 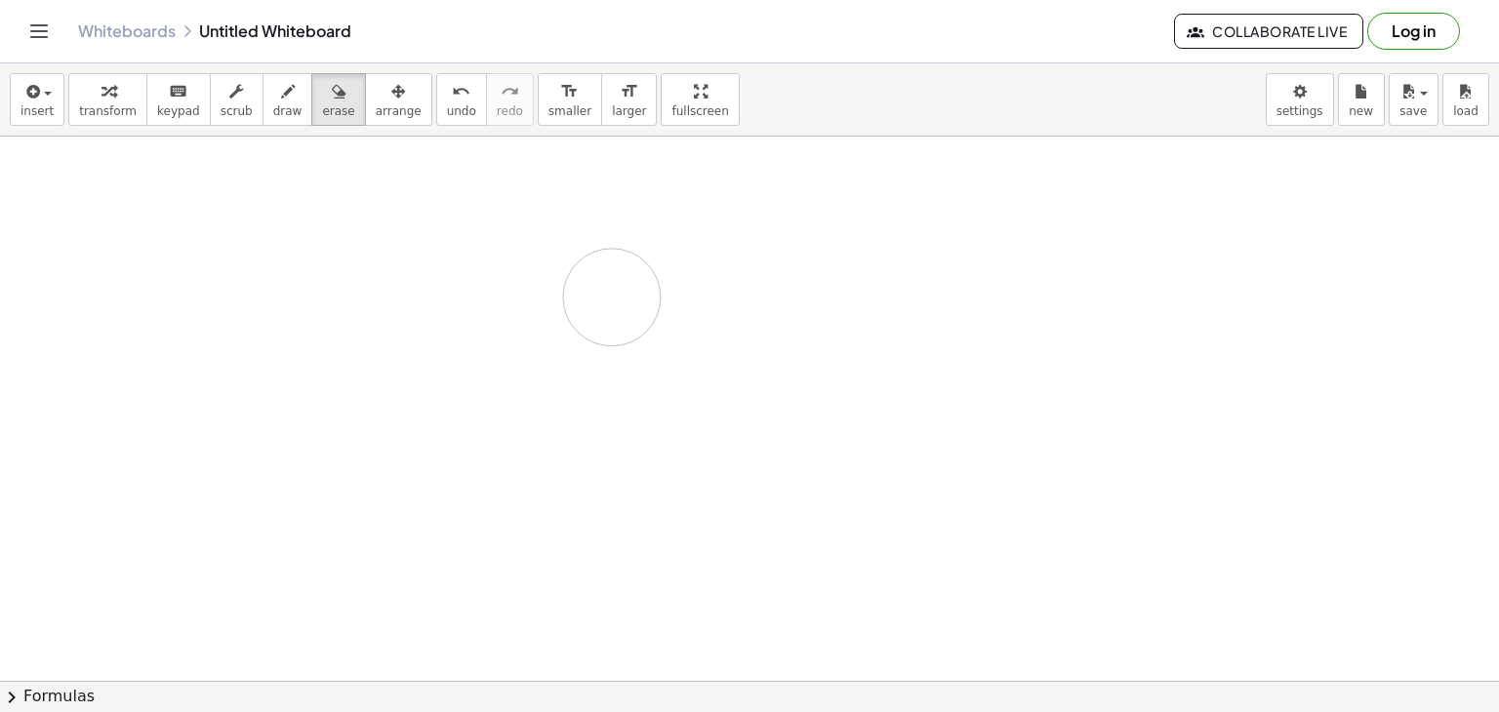 I want to click on button: load, so click(x=1465, y=100).